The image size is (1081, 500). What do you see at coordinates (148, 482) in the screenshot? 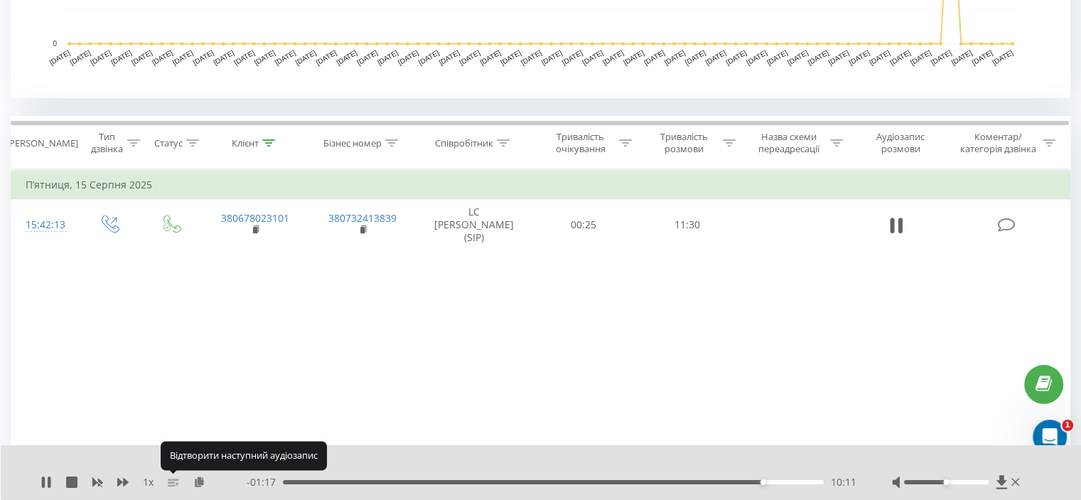
I see `span: 1 x` at bounding box center [148, 482].